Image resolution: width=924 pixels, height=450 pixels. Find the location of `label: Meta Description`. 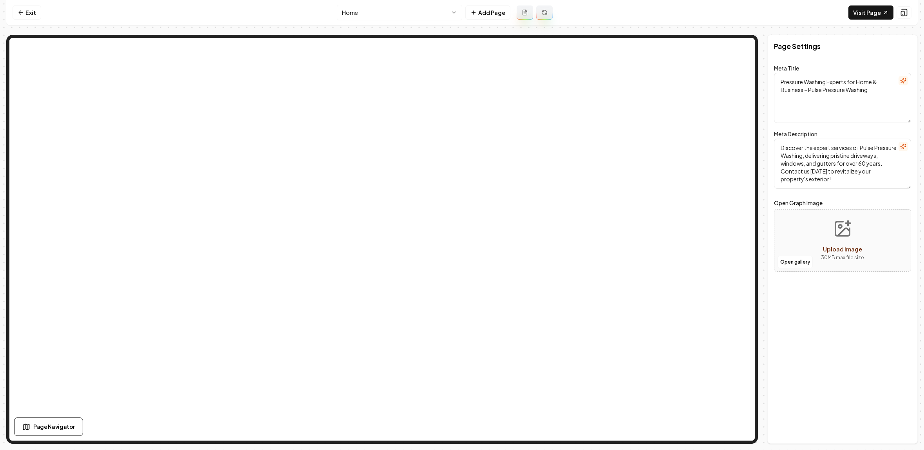

label: Meta Description is located at coordinates (796, 134).